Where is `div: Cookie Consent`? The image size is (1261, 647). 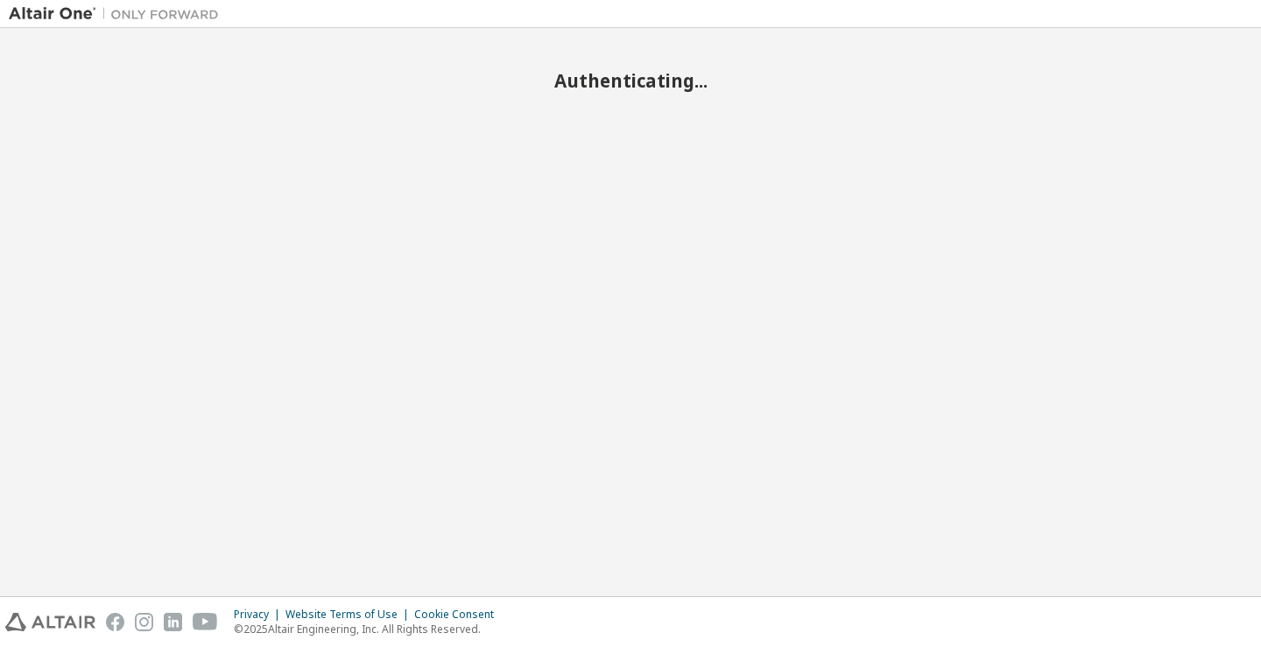
div: Cookie Consent is located at coordinates (459, 615).